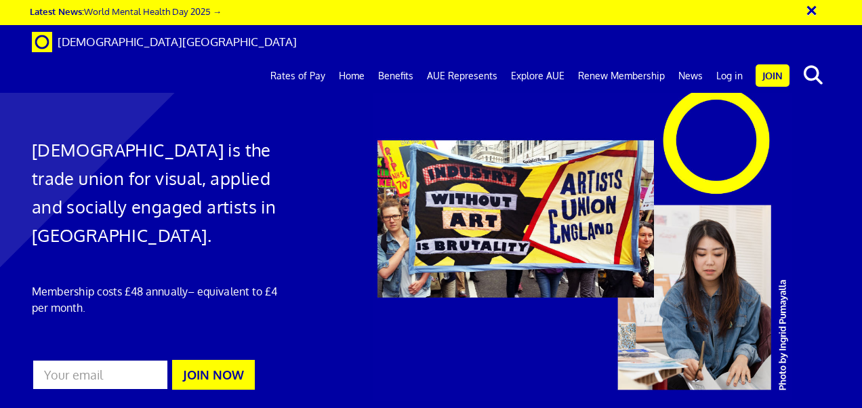 This screenshot has width=862, height=408. I want to click on input: Your email, so click(100, 375).